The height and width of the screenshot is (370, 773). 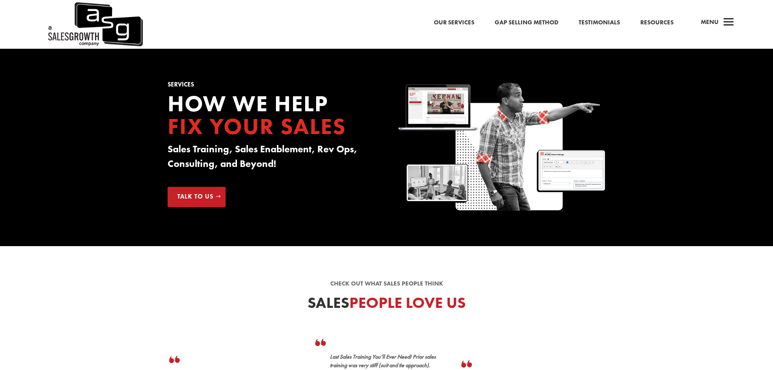 I want to click on a: Talk to Us, so click(x=196, y=197).